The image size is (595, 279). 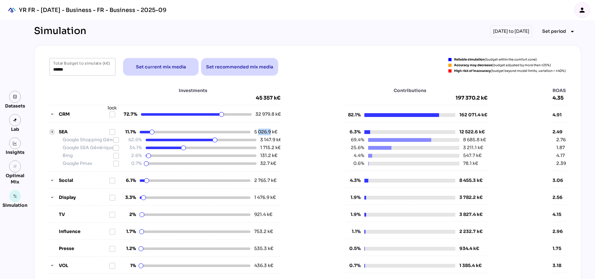 I want to click on span: 69.4%, so click(x=357, y=139).